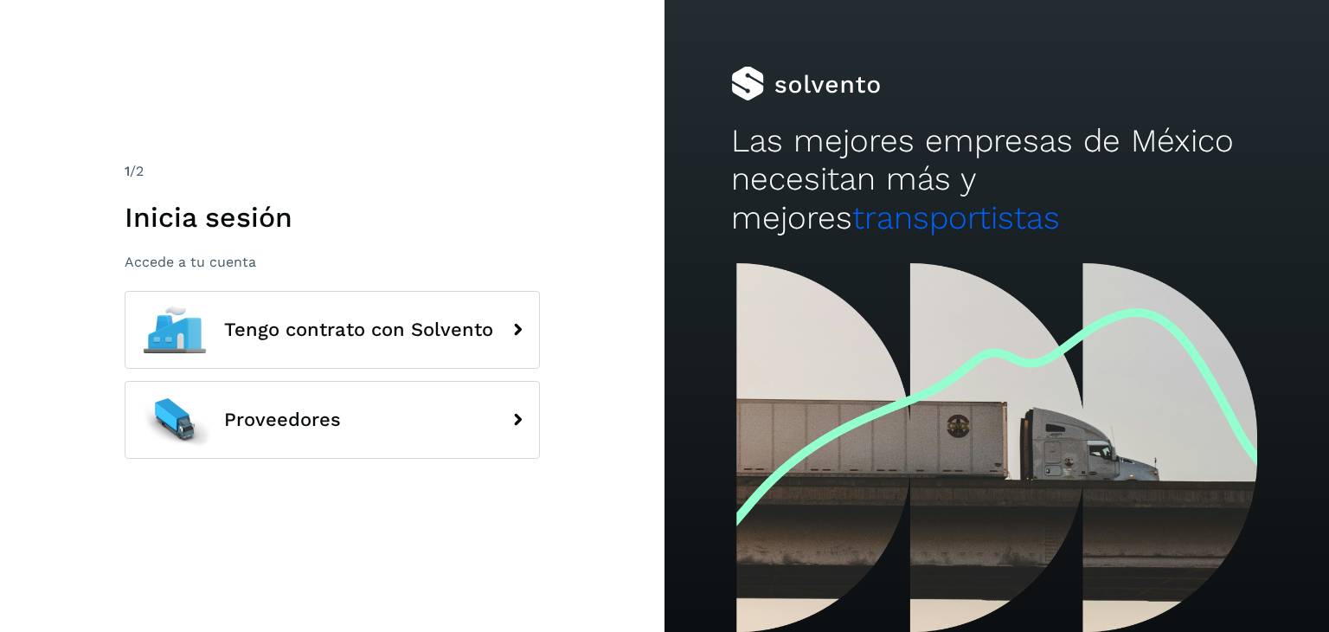 This screenshot has width=1329, height=632. What do you see at coordinates (956, 217) in the screenshot?
I see `span: transportistas` at bounding box center [956, 217].